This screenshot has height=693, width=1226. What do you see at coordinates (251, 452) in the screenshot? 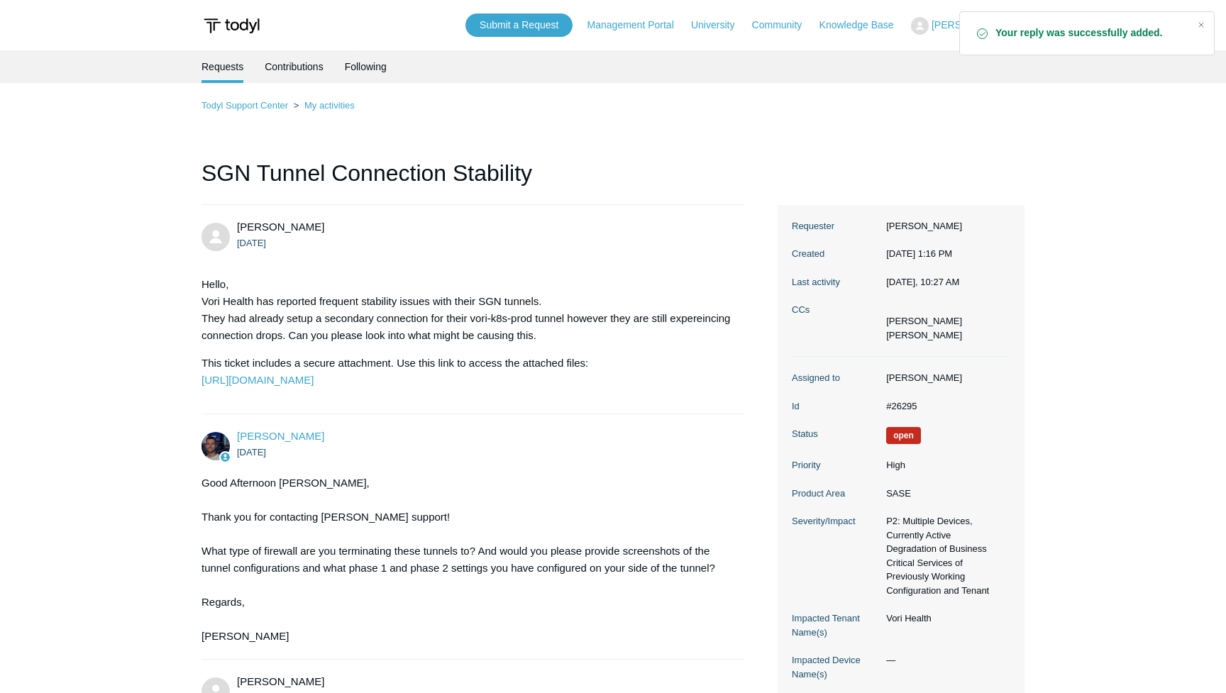
I see `time: 07/16/2025, 13:37` at bounding box center [251, 452].